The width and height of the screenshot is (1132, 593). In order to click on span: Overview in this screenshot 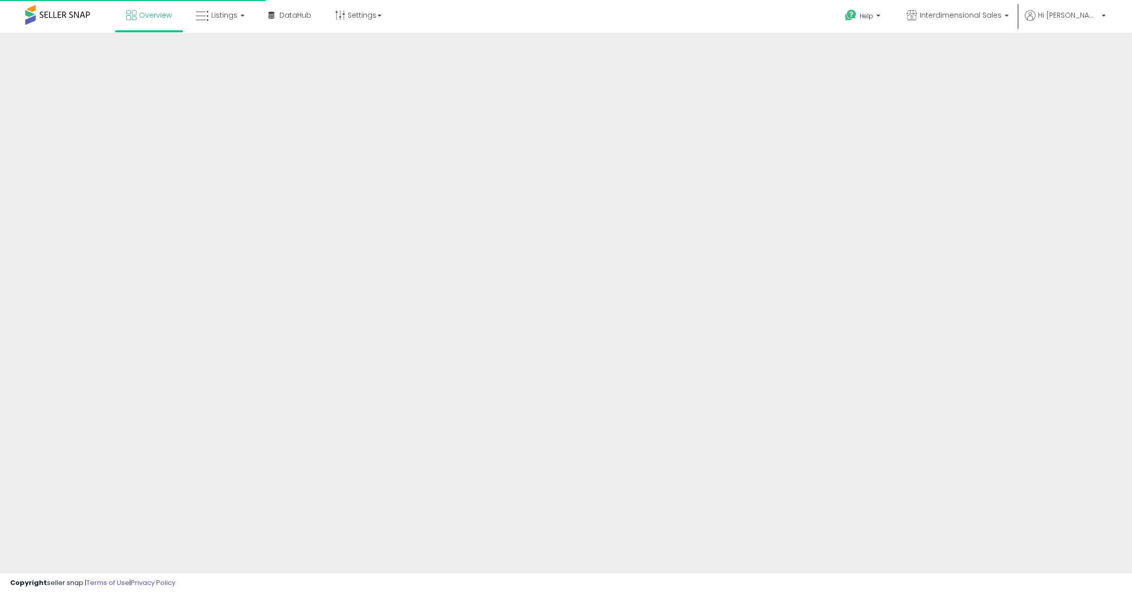, I will do `click(155, 15)`.